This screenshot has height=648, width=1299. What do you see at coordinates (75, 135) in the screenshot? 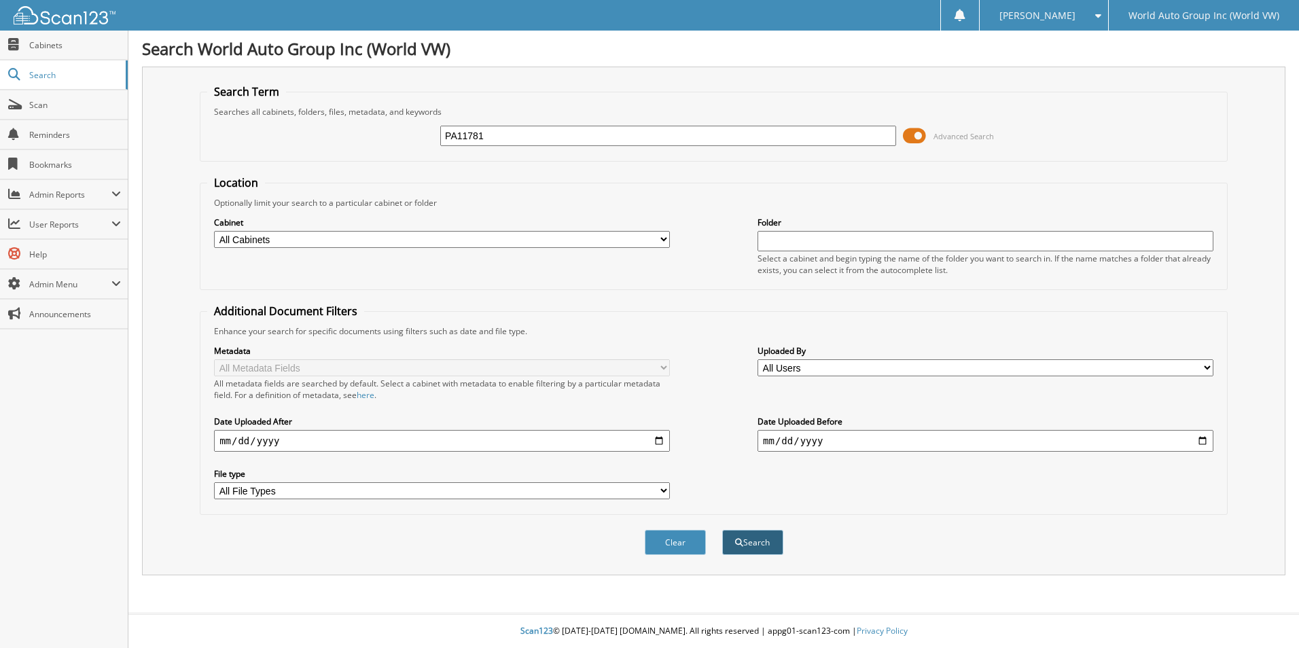
I see `span: Reminders` at bounding box center [75, 135].